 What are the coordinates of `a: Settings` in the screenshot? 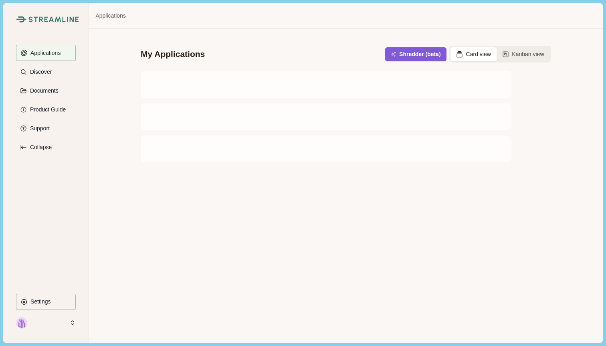 It's located at (46, 303).